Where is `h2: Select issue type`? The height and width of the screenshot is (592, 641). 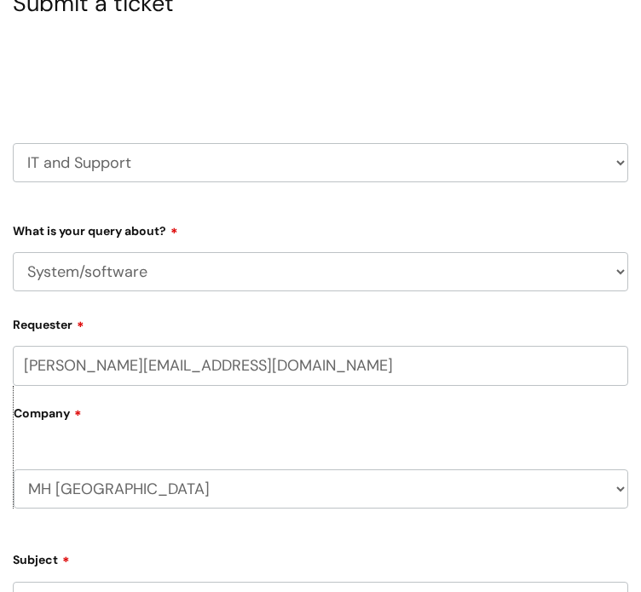 h2: Select issue type is located at coordinates (320, 72).